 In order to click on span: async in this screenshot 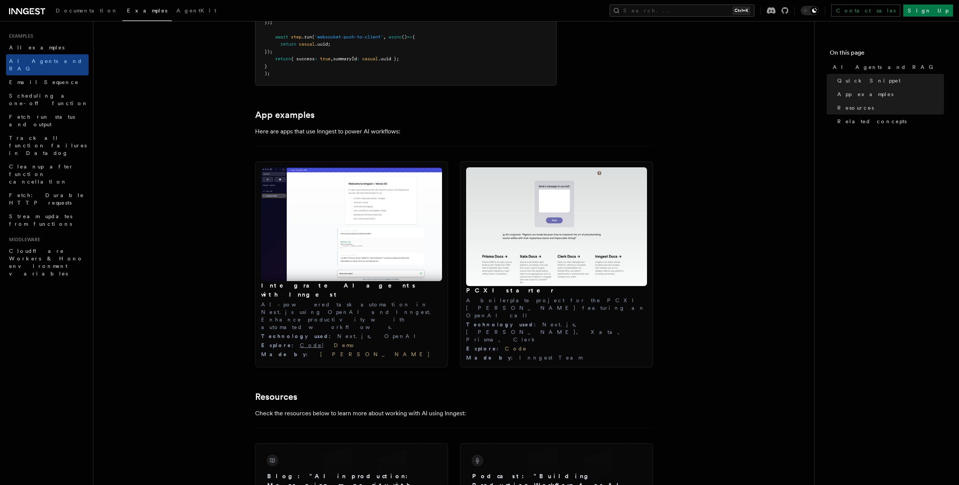, I will do `click(395, 37)`.